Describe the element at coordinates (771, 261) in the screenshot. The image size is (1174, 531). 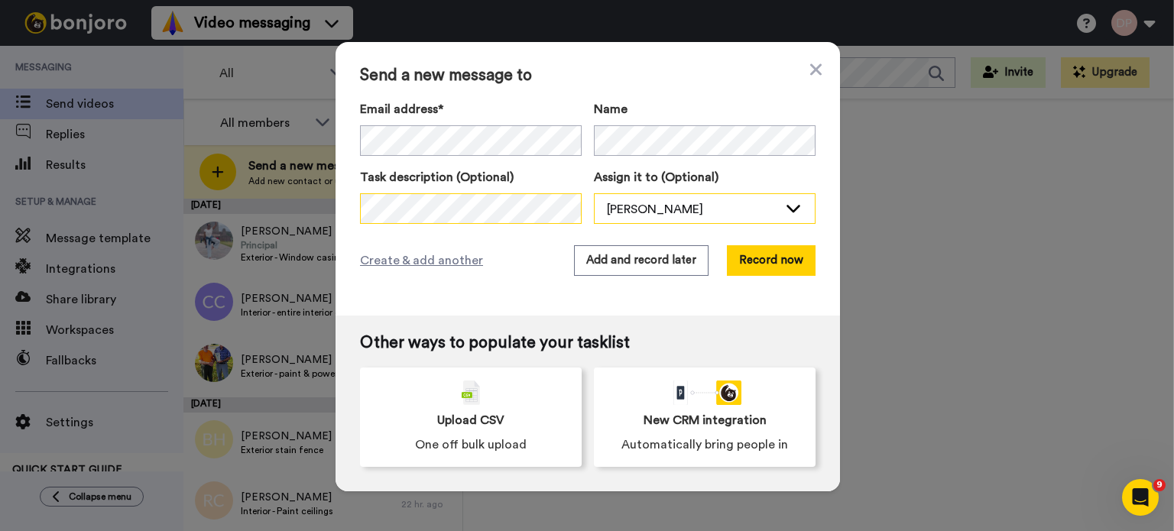
I see `button: Record now` at that location.